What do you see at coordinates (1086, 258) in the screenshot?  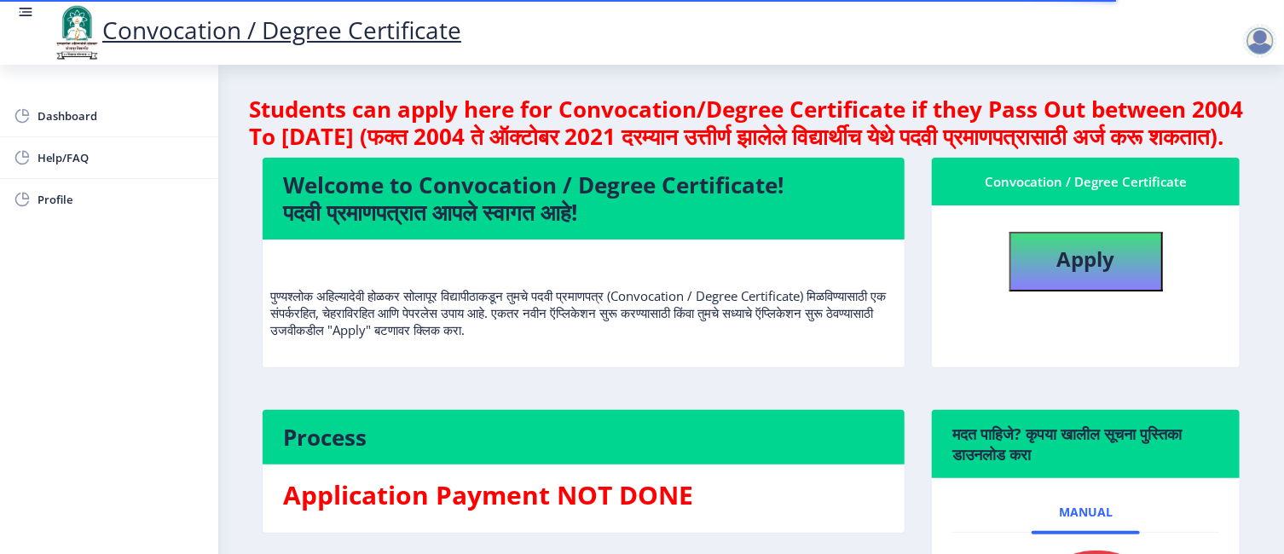 I see `b: Apply` at bounding box center [1086, 258].